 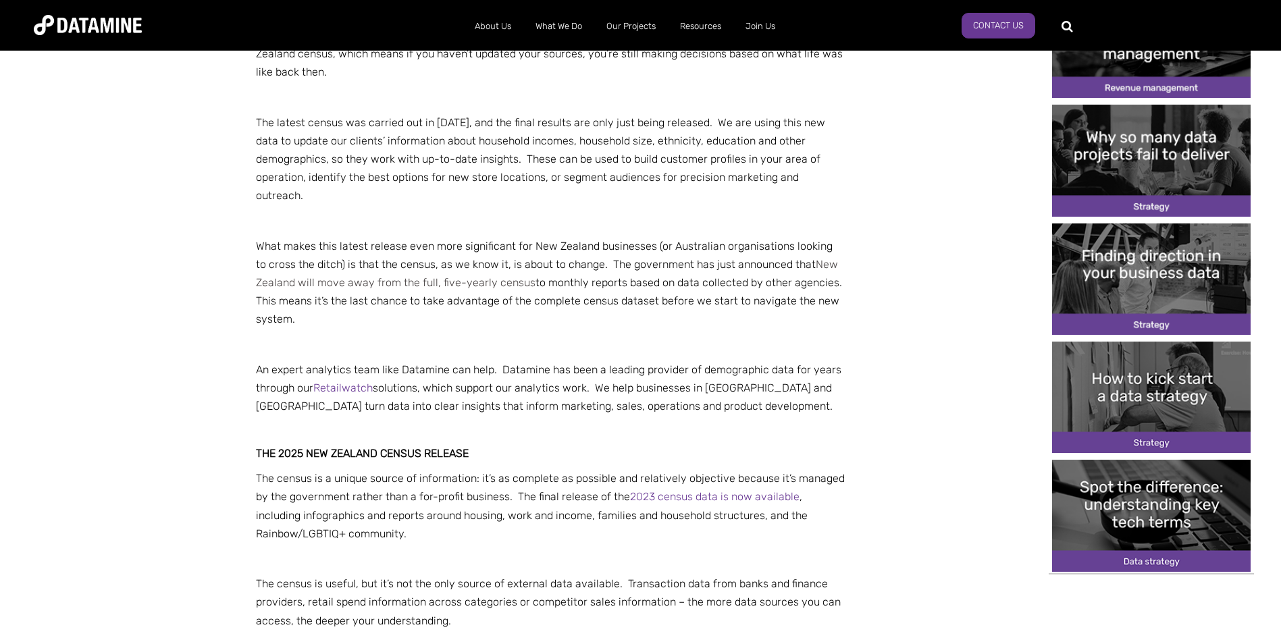 I want to click on span: The census is a unique source of information: it’s as complete as possible and relatively objecti..., so click(x=551, y=506).